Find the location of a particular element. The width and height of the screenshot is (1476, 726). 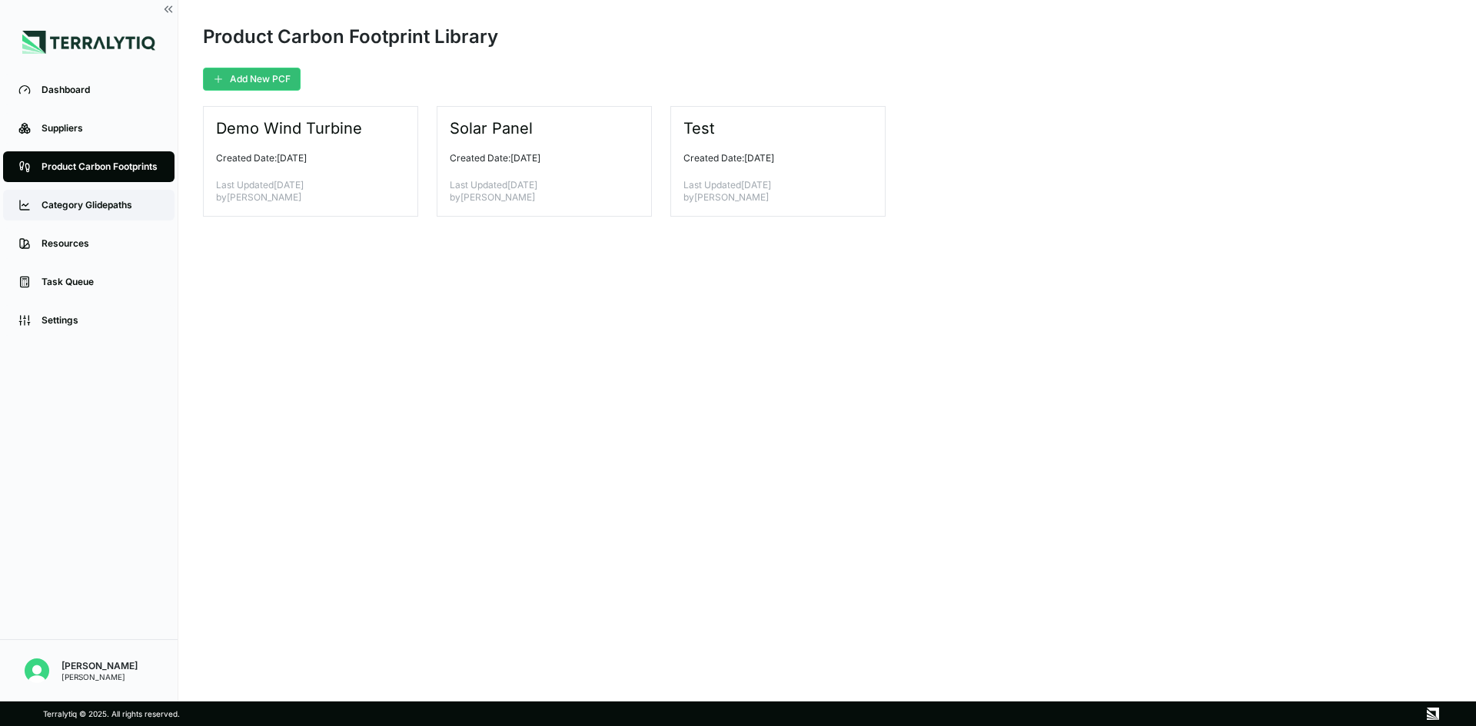

div: Product Carbon Footprints is located at coordinates (100, 167).